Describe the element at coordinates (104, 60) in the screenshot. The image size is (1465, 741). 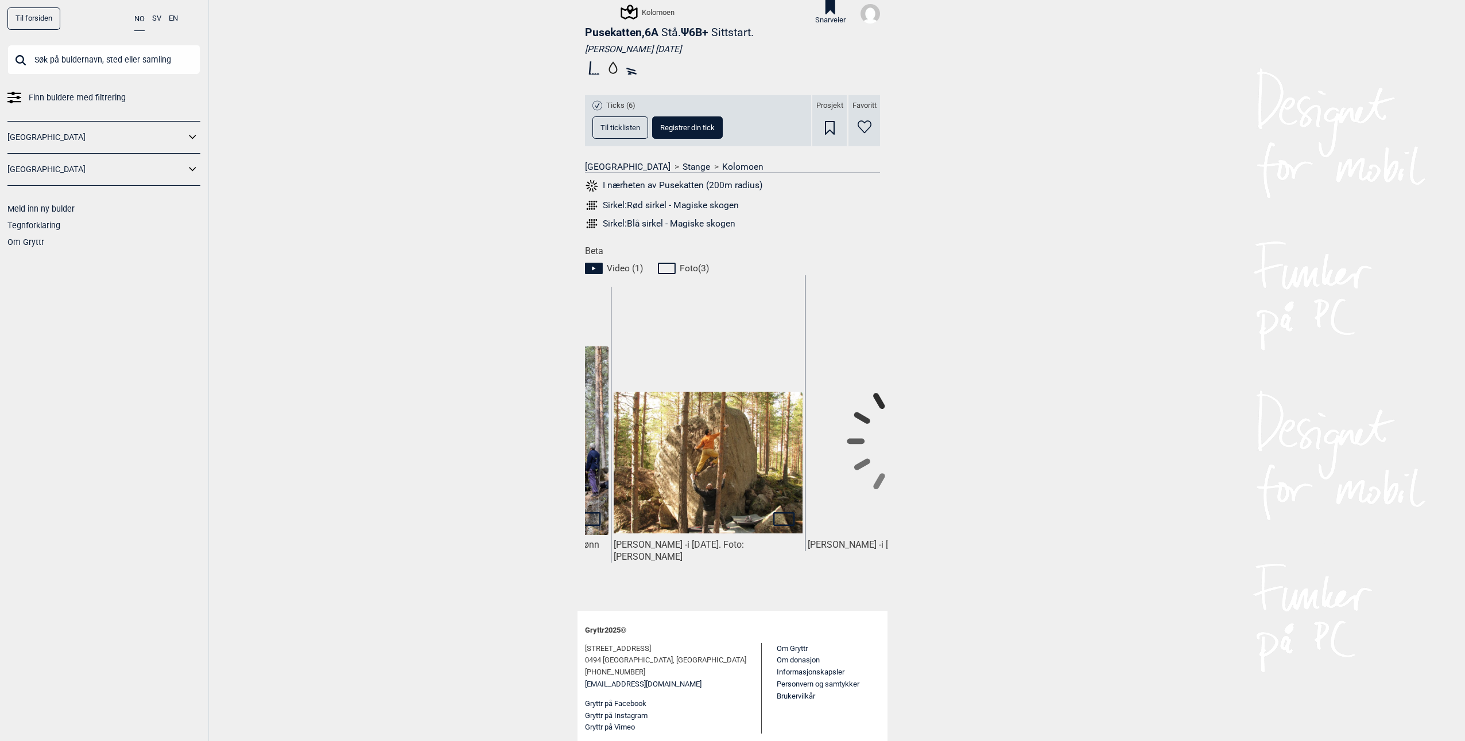
I see `input: Søk på buldernavn, sted eller samling` at that location.